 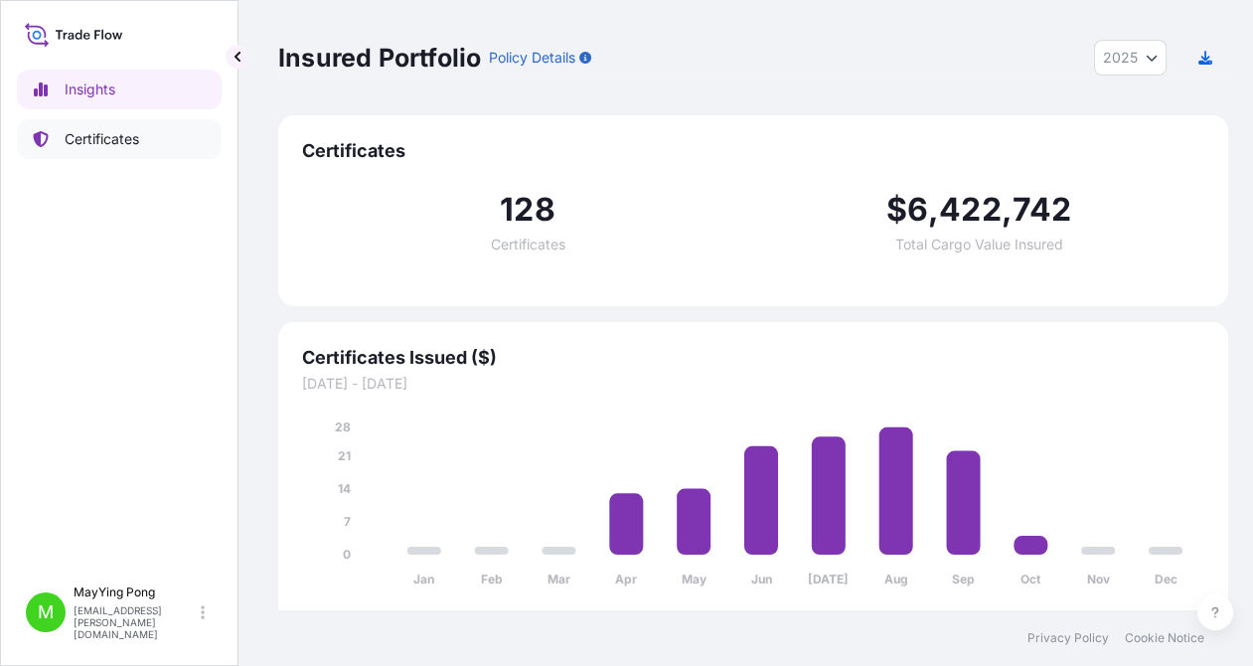 I want to click on p: Privacy Policy, so click(x=1068, y=638).